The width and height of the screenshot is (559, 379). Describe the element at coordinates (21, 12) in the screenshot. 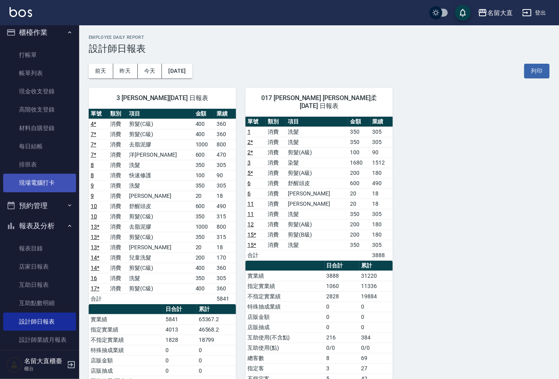

I see `img: Logo` at that location.